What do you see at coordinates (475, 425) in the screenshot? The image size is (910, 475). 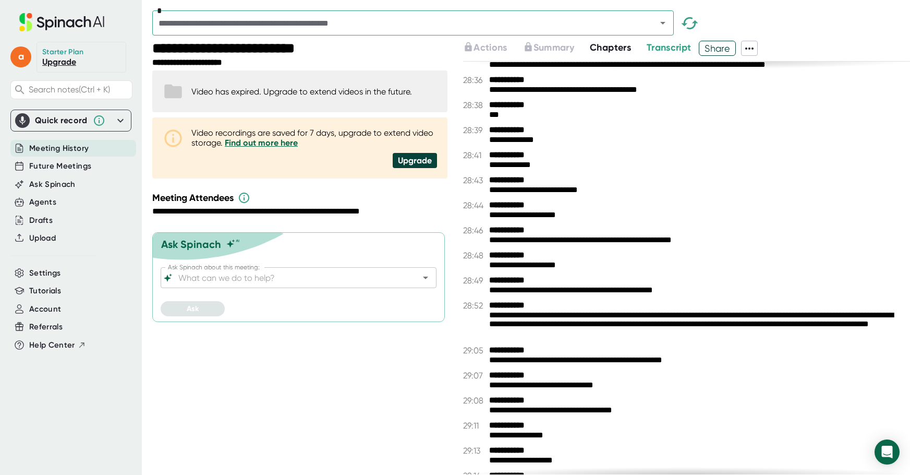 I see `span: 29:11` at bounding box center [475, 425].